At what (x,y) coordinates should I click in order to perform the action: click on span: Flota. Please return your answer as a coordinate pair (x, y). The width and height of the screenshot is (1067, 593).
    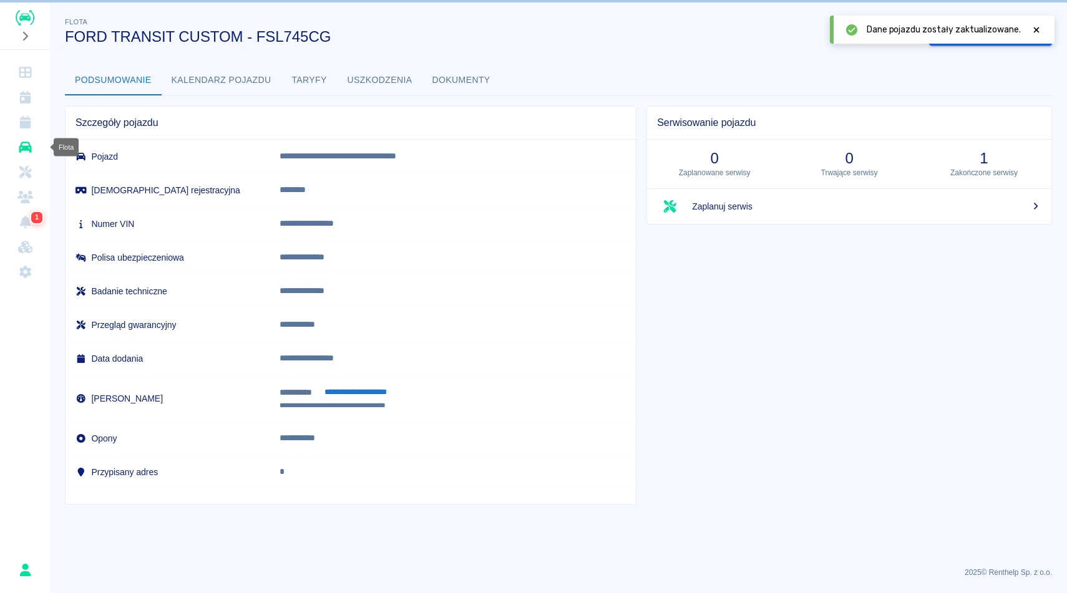
    Looking at the image, I should click on (76, 22).